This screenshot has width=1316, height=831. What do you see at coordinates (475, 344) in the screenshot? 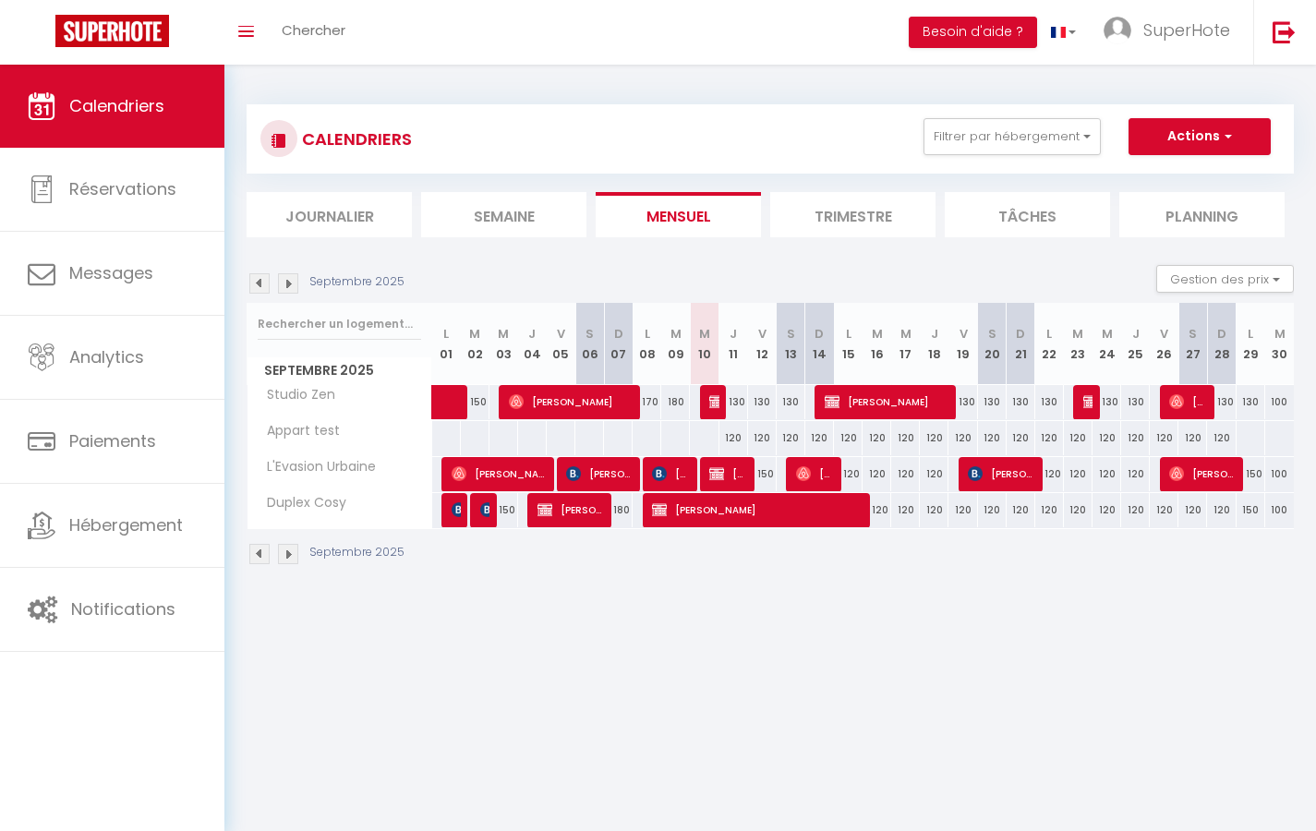
I see `th: 02` at bounding box center [475, 344].